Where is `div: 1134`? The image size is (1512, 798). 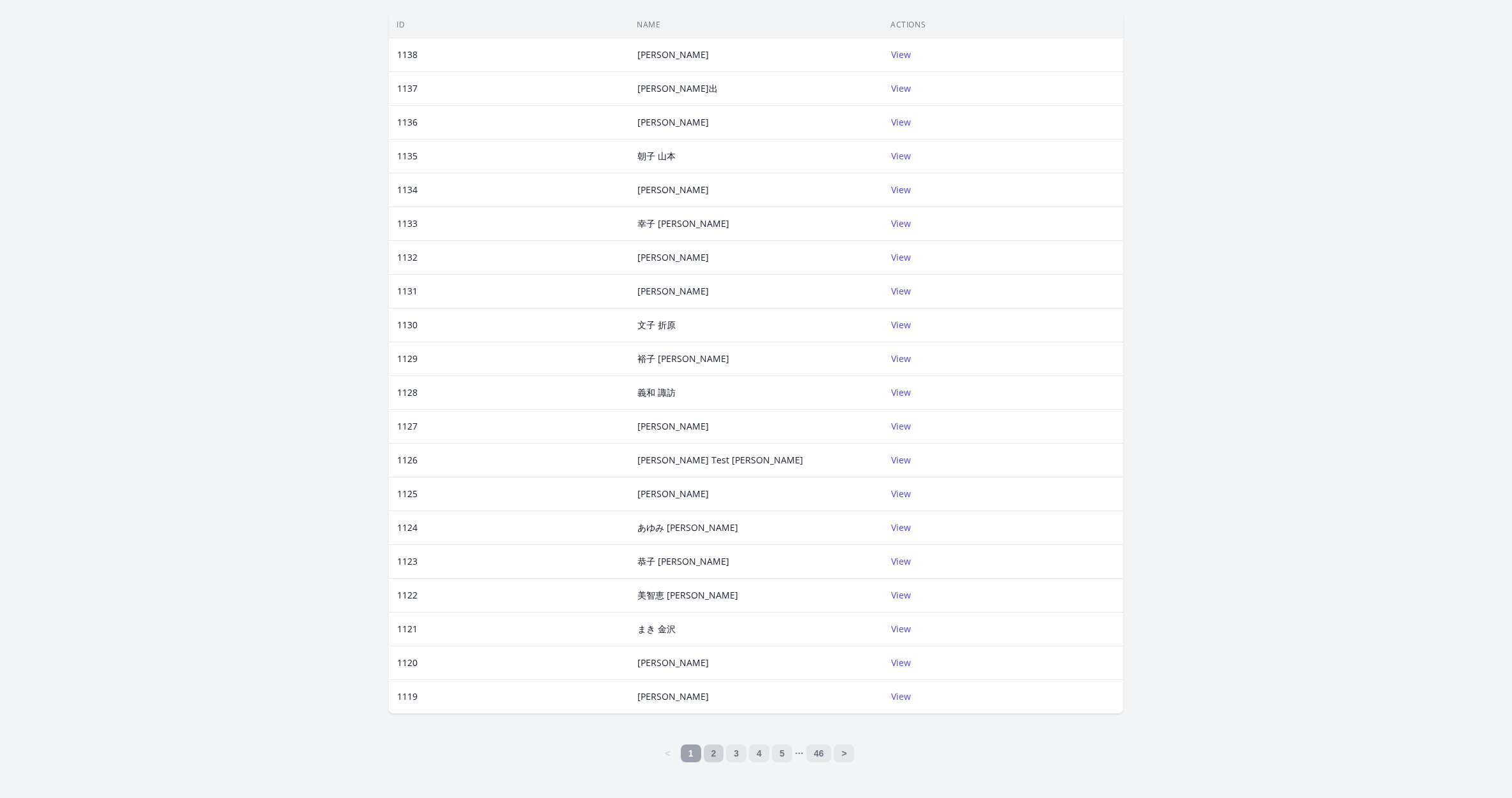 div: 1134 is located at coordinates (407, 190).